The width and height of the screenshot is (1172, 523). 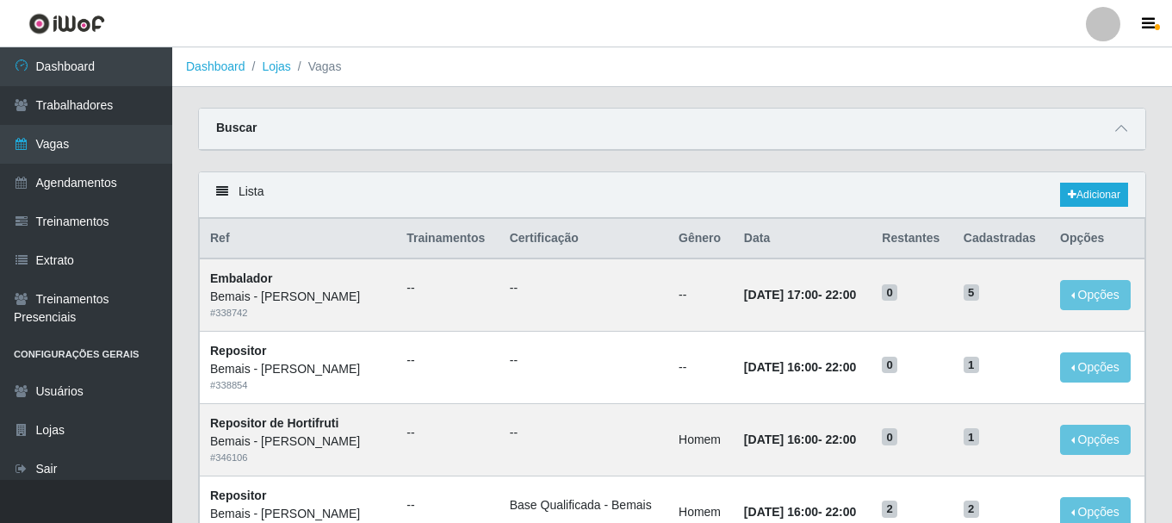 I want to click on nav: breadcrumb, so click(x=671, y=67).